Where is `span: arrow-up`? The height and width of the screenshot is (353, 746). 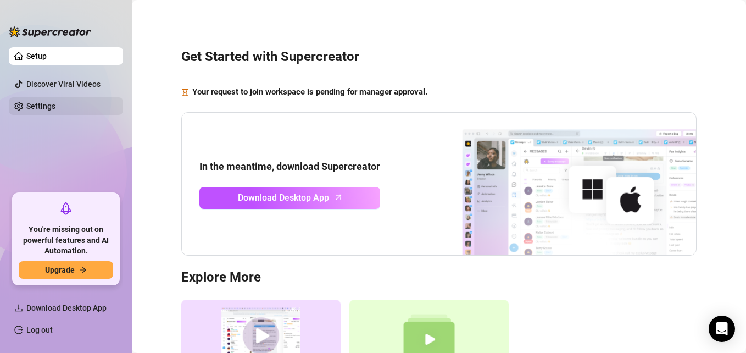
span: arrow-up is located at coordinates (338, 197).